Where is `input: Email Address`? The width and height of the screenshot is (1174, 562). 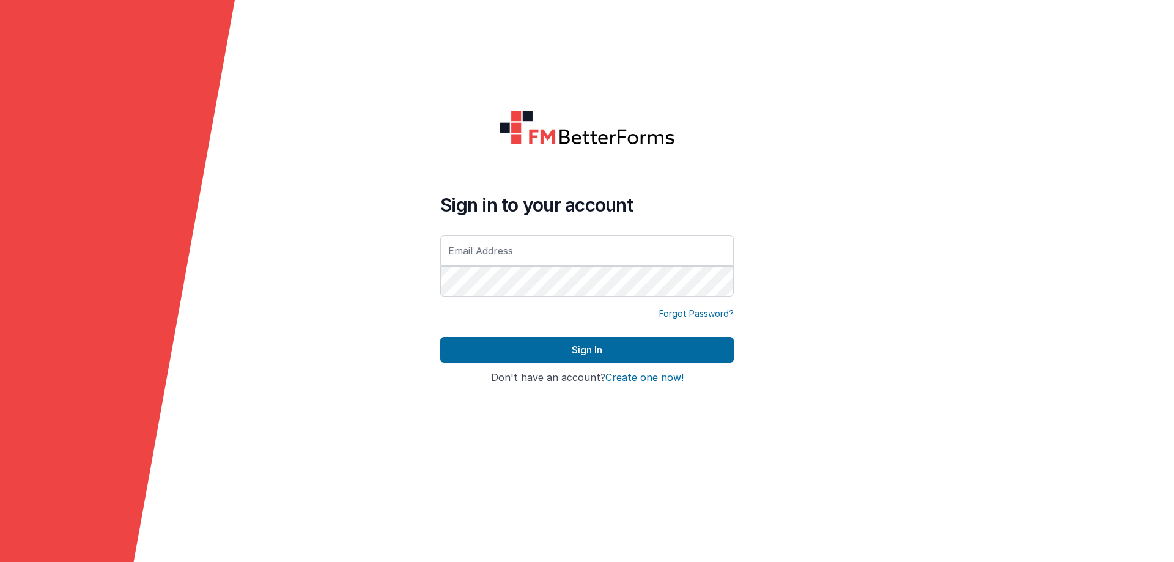 input: Email Address is located at coordinates (587, 251).